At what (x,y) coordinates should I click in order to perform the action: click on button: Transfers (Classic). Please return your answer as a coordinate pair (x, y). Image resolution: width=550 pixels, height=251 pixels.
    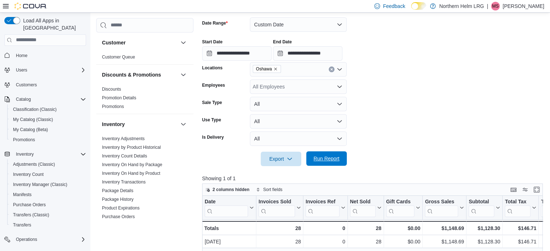
    Looking at the image, I should click on (48, 215).